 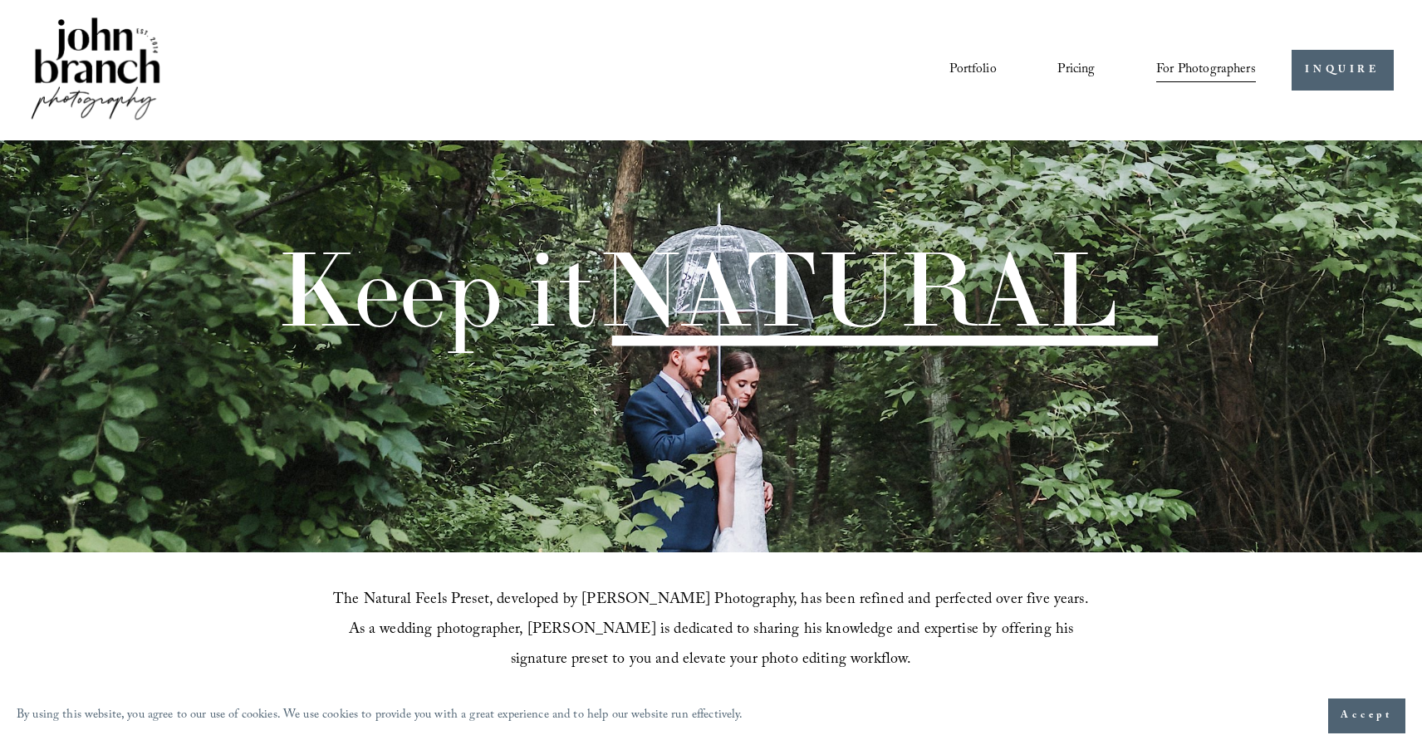 I want to click on a: Pricing, so click(x=1076, y=70).